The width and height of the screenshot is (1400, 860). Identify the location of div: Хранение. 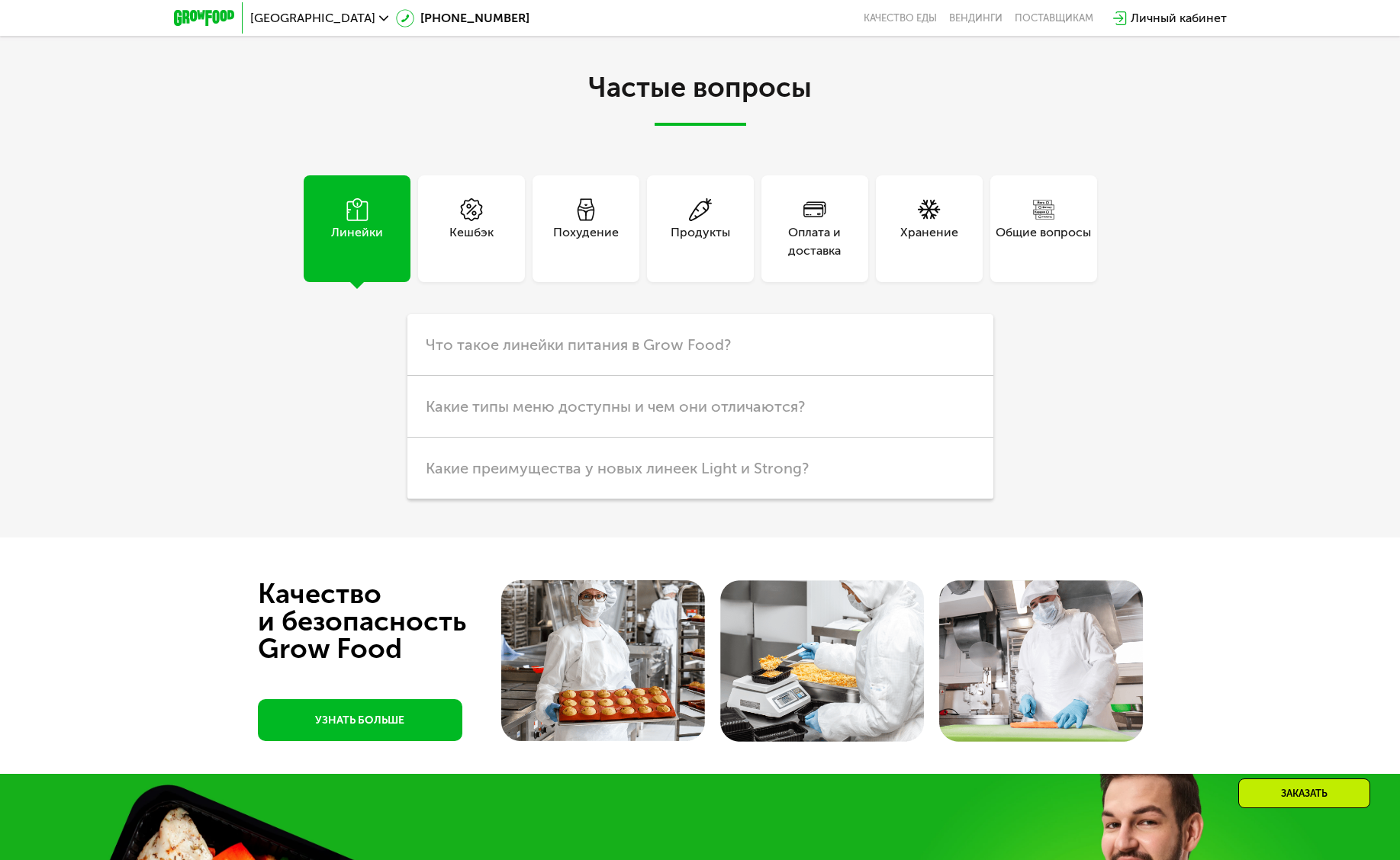
(929, 241).